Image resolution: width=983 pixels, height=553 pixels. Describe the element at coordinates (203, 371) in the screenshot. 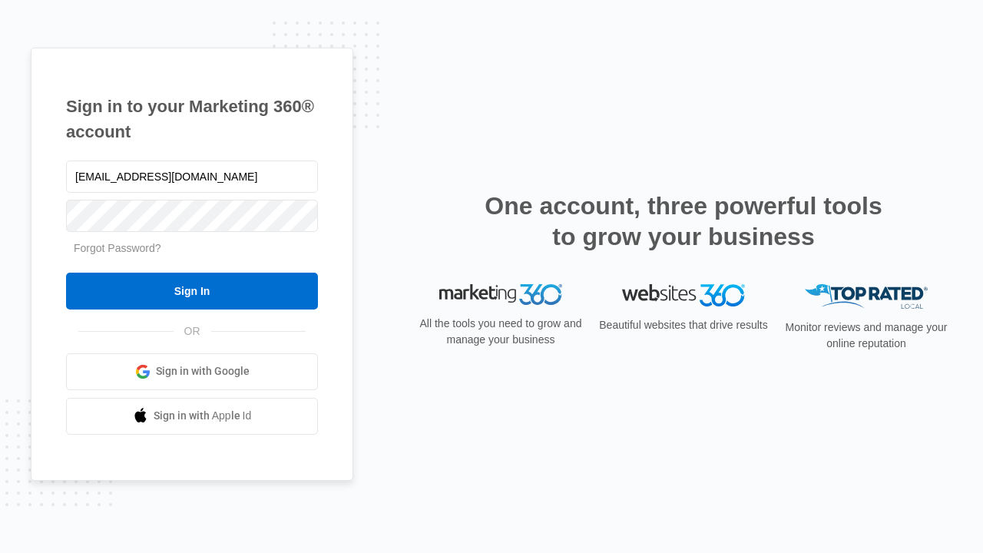

I see `span: Sign in with Google` at that location.